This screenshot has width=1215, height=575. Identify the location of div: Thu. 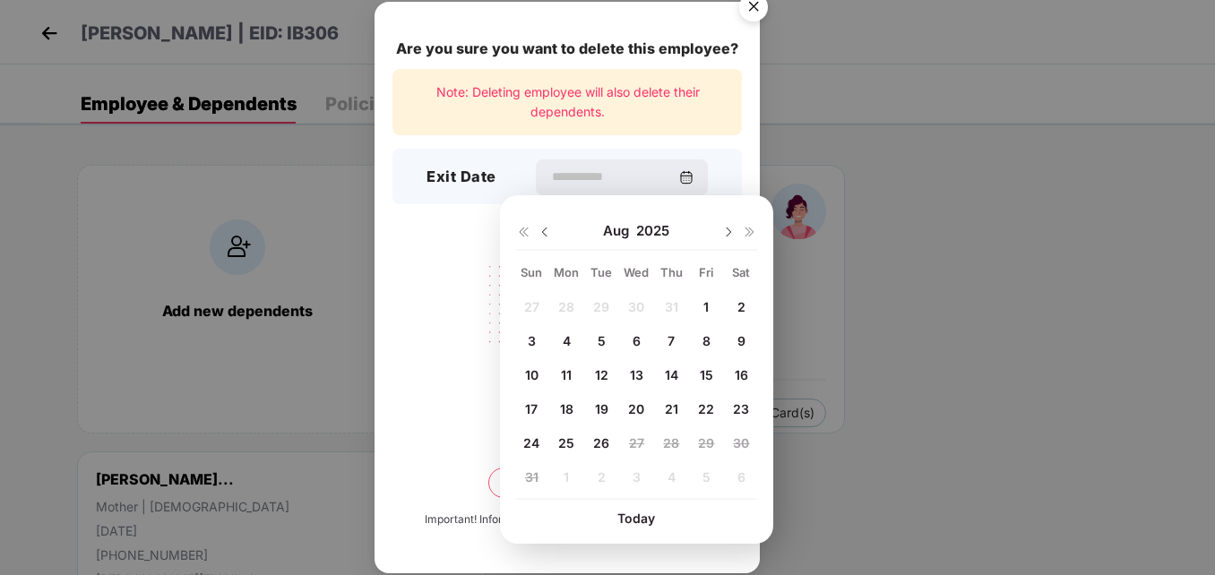
(671, 272).